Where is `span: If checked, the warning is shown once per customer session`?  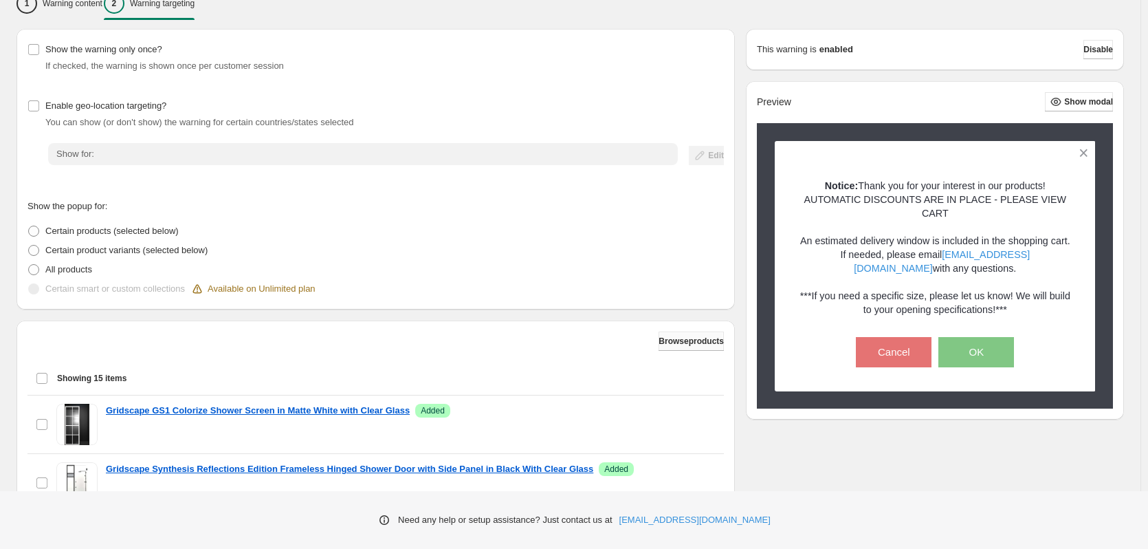
span: If checked, the warning is shown once per customer session is located at coordinates (164, 65).